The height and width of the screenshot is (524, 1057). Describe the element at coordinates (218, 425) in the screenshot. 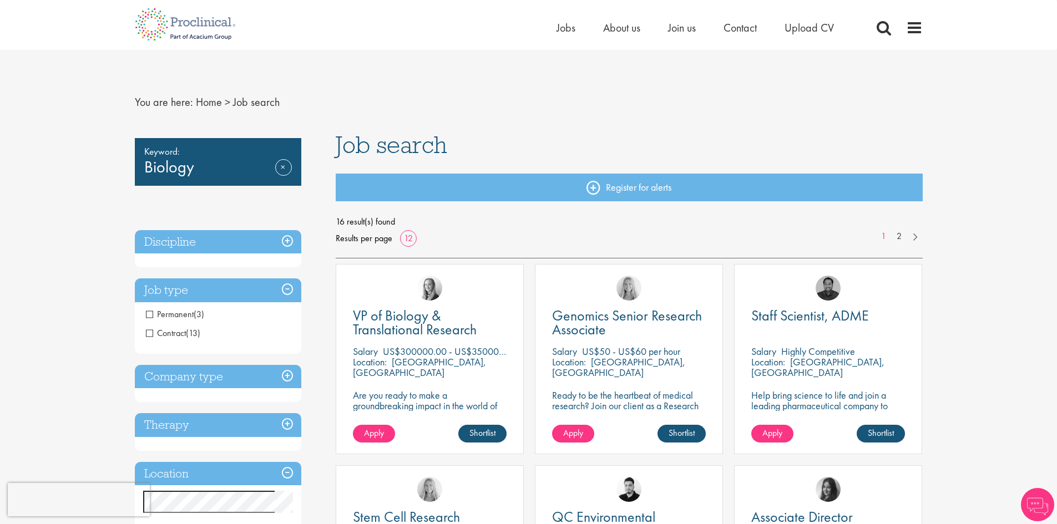

I see `h3: Therapy` at that location.